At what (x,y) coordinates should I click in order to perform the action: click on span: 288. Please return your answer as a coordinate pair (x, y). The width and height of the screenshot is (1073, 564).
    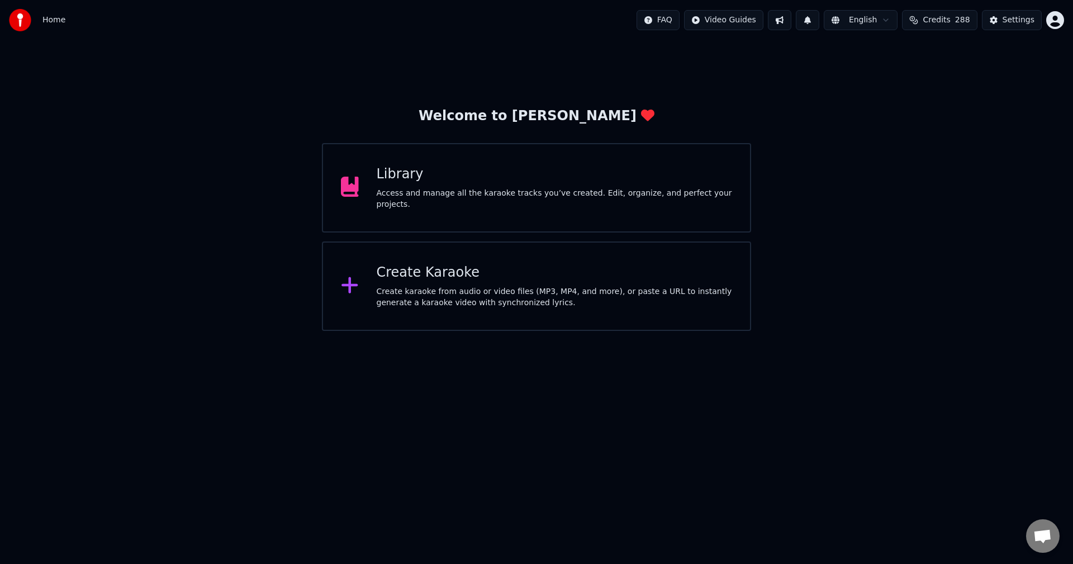
    Looking at the image, I should click on (962, 20).